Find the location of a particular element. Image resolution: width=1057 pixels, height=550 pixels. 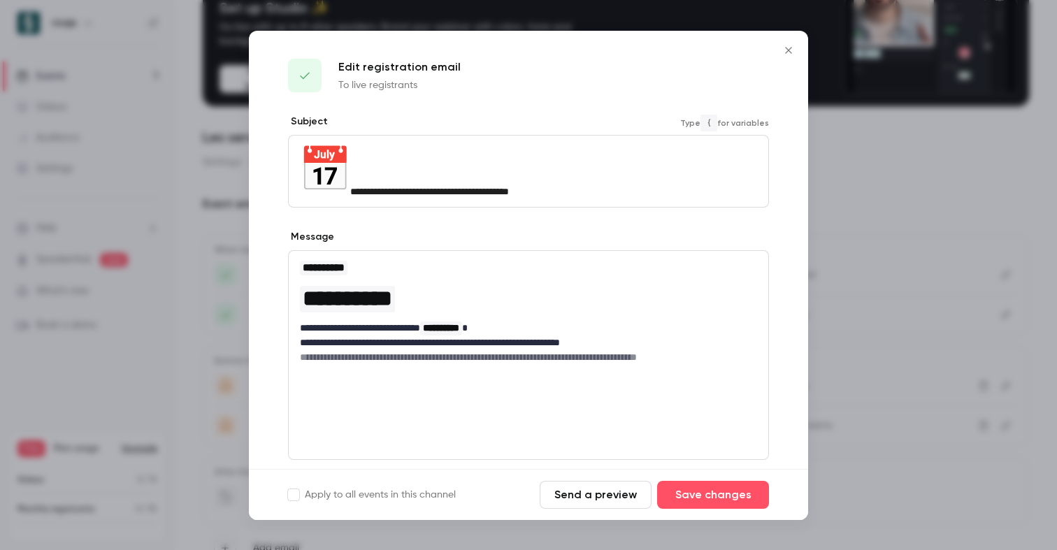

button: Send a preview is located at coordinates (596, 495).